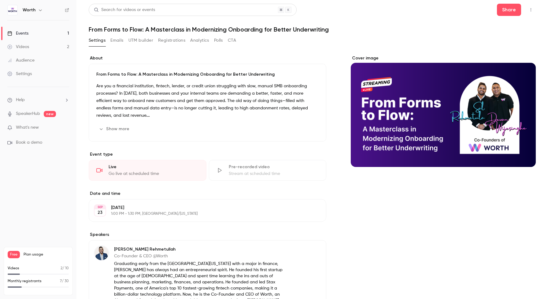  Describe the element at coordinates (100, 207) in the screenshot. I see `div: SEP` at that location.